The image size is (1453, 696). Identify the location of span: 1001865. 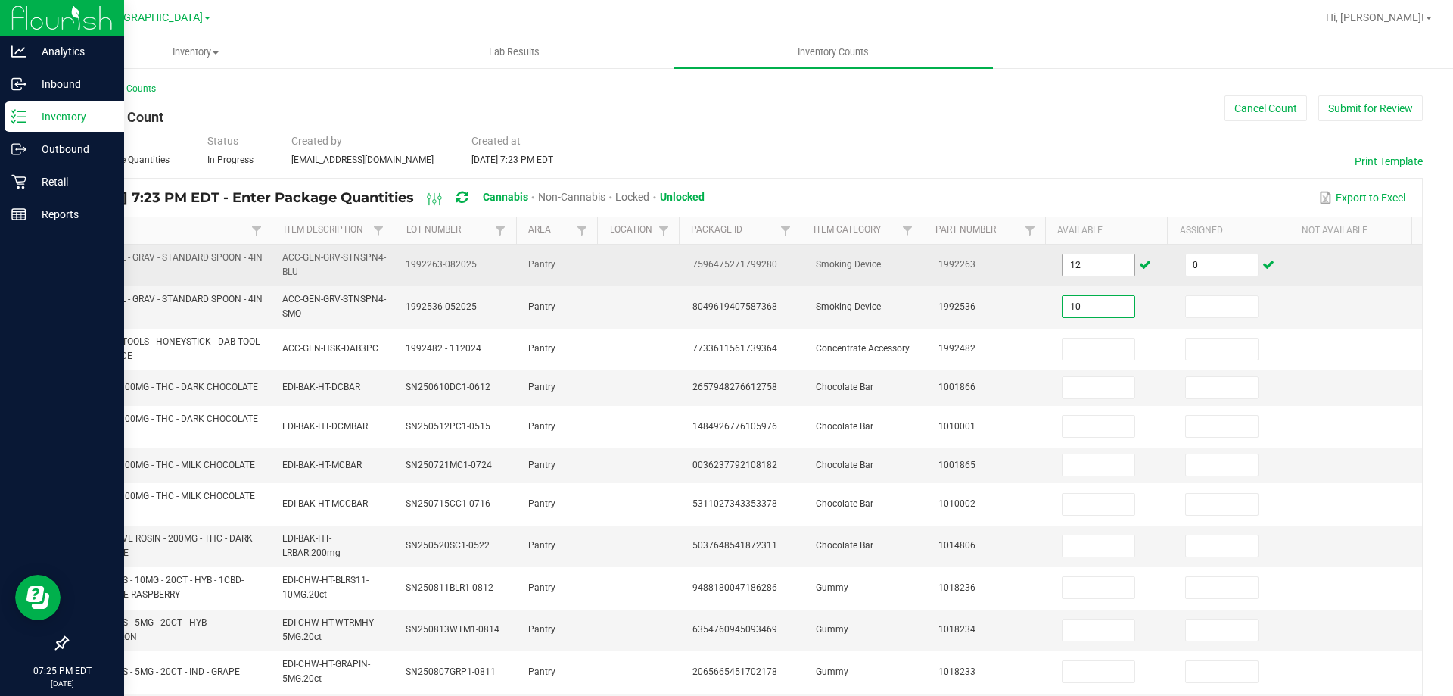
(957, 465).